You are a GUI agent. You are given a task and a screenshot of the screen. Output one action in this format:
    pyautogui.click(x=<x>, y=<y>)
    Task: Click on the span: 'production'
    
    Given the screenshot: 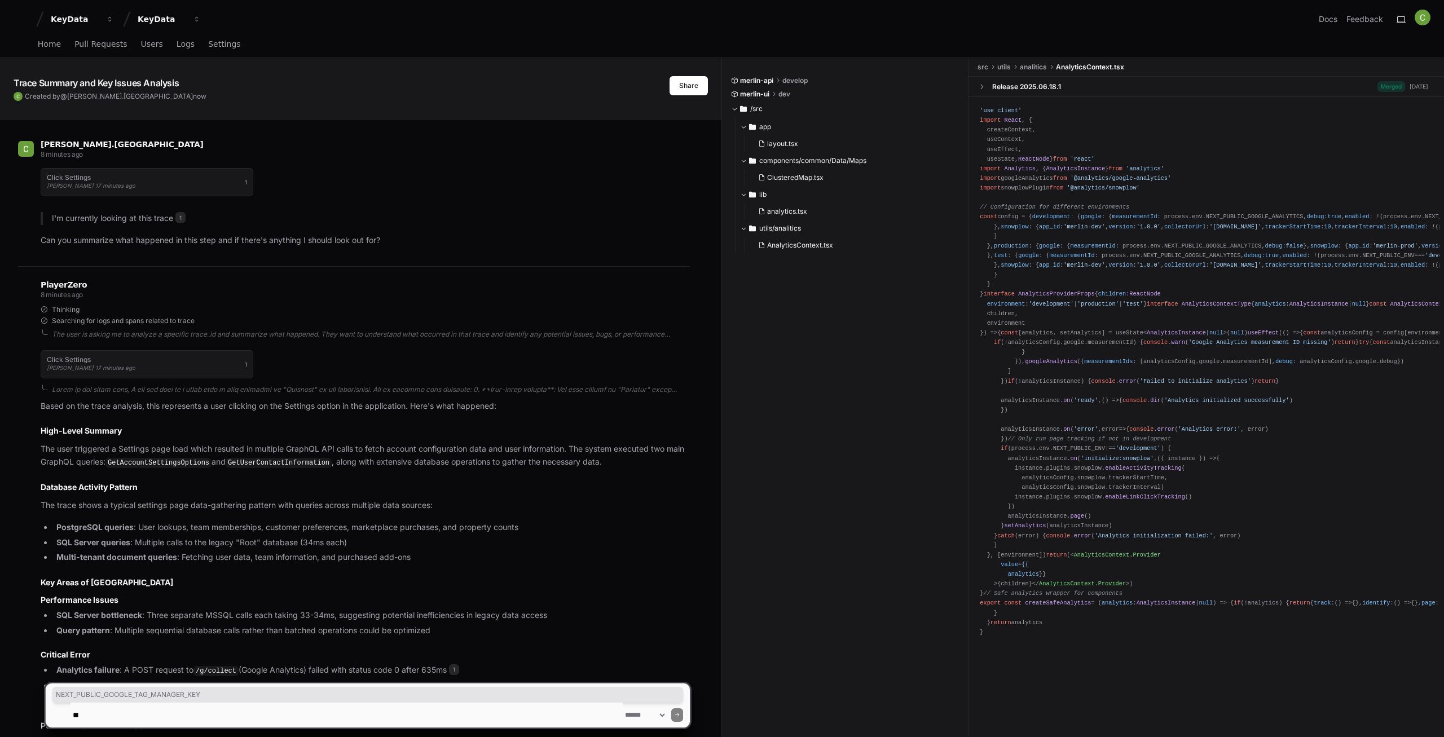 What is the action you would take?
    pyautogui.click(x=1098, y=304)
    